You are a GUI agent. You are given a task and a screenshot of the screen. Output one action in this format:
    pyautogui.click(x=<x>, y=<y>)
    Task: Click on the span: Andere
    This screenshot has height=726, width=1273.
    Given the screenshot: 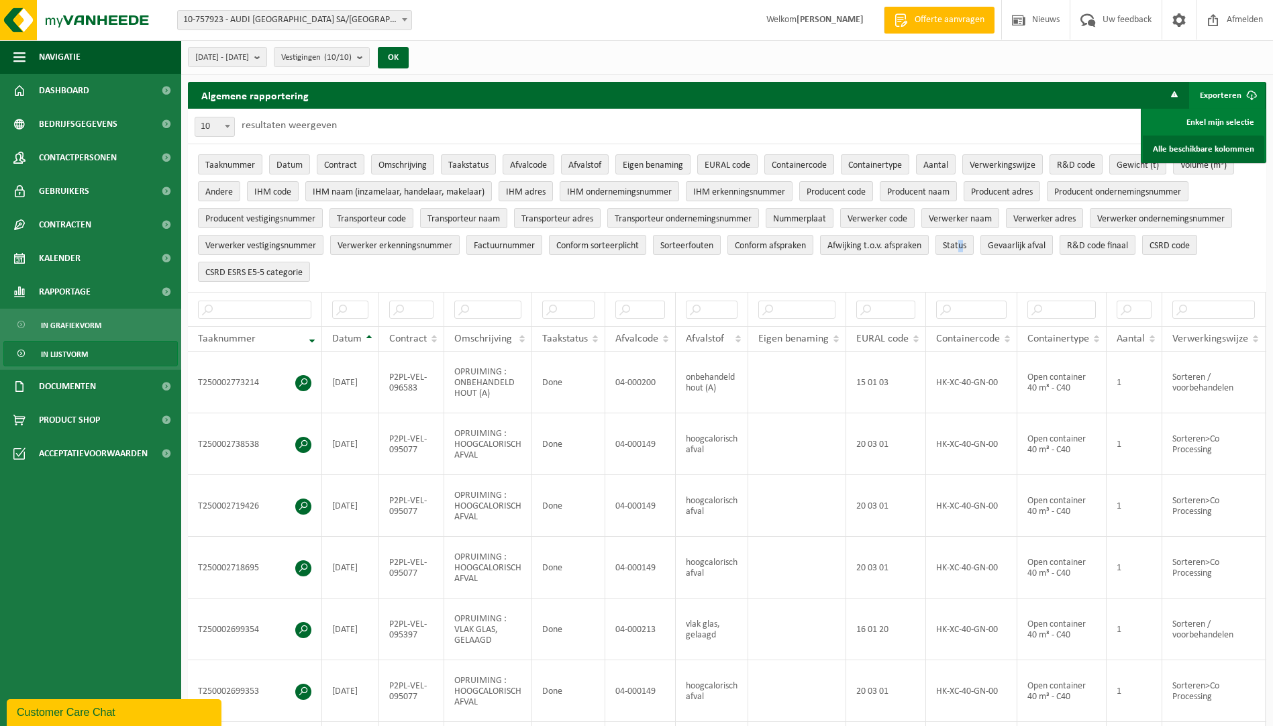 What is the action you would take?
    pyautogui.click(x=219, y=192)
    